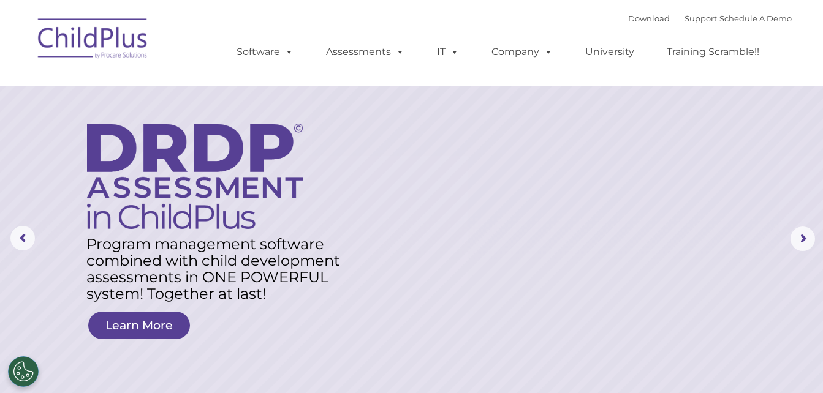  What do you see at coordinates (756, 18) in the screenshot?
I see `a: Schedule A Demo` at bounding box center [756, 18].